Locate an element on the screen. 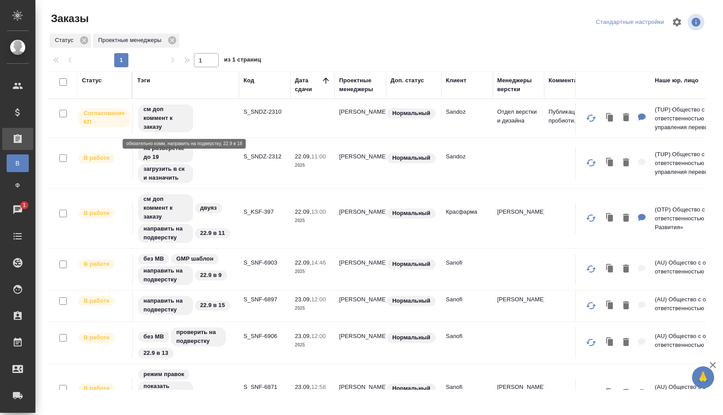  button: Для КМ: Публикации, которые касаются пробиотиков в целом и Линекс® Форте в частности is located at coordinates (642, 118).